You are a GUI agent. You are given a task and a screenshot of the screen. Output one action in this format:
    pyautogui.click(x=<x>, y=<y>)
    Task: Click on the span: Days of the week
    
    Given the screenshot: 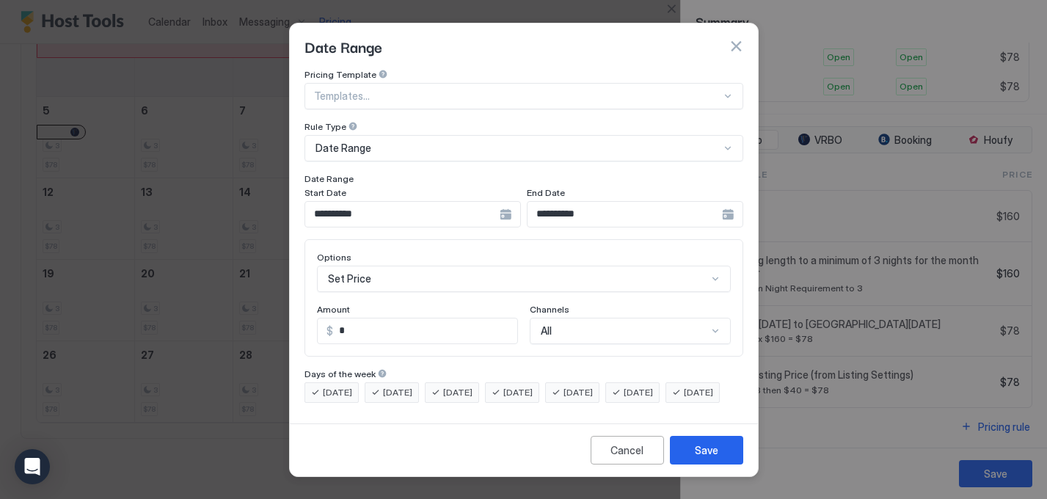 What is the action you would take?
    pyautogui.click(x=340, y=374)
    